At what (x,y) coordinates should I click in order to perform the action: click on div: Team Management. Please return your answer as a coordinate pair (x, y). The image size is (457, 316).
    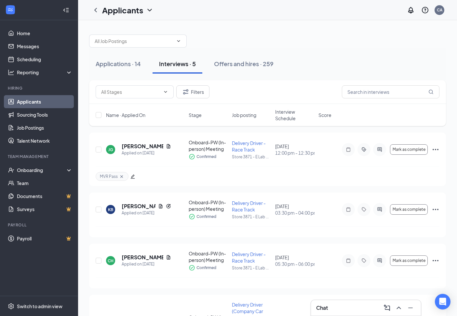
    Looking at the image, I should click on (39, 156).